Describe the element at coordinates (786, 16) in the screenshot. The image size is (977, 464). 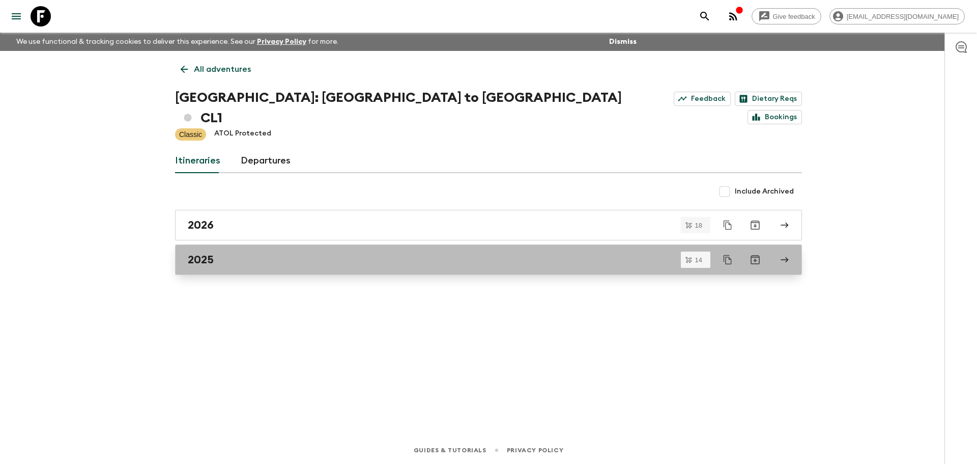
I see `a: Give feedback` at that location.